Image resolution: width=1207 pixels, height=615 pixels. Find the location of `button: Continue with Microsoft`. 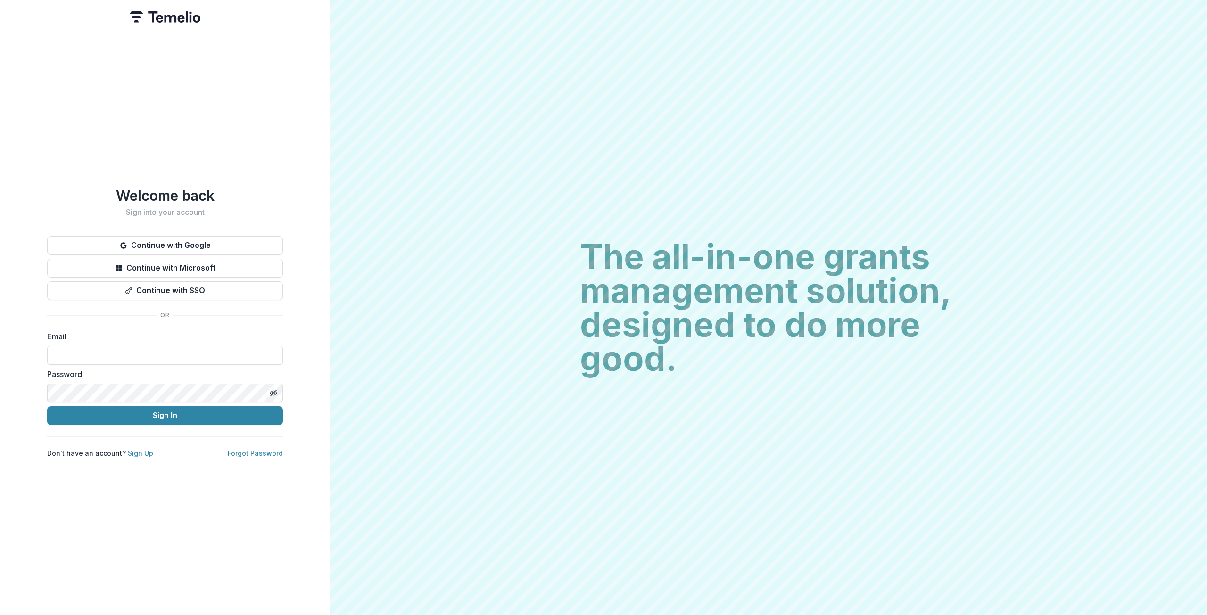

button: Continue with Microsoft is located at coordinates (165, 268).